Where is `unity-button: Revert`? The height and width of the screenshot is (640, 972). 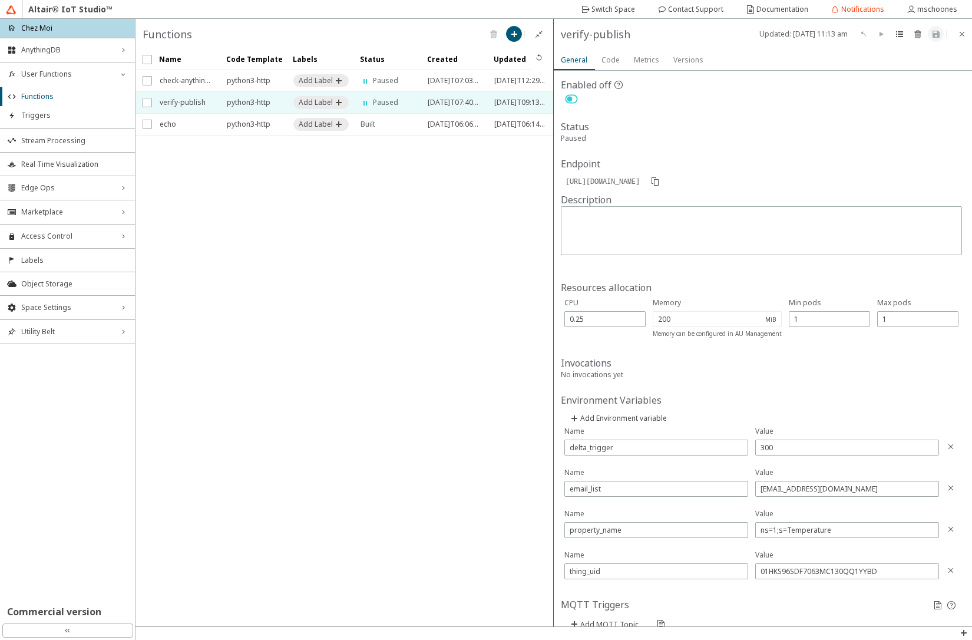
unity-button: Revert is located at coordinates (863, 34).